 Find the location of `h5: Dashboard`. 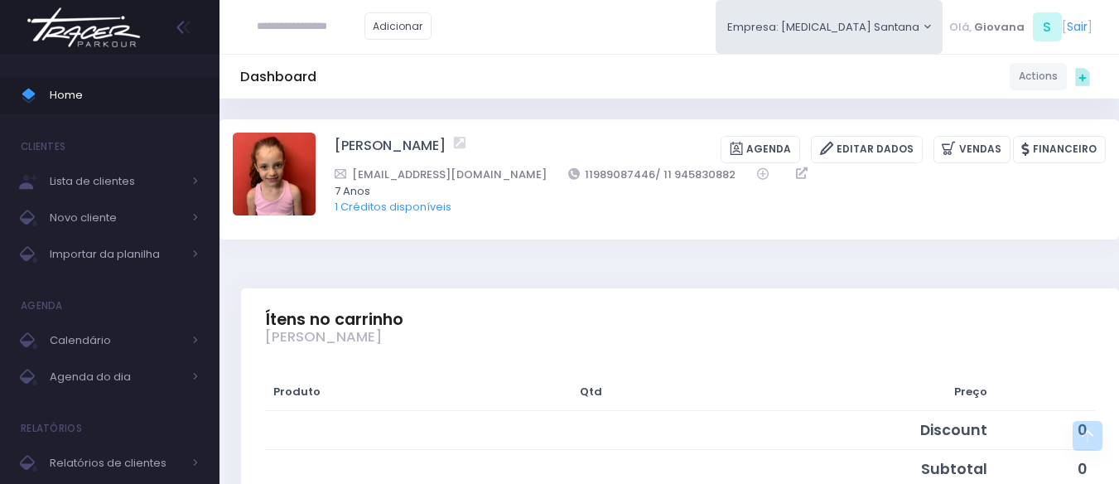

h5: Dashboard is located at coordinates (278, 77).